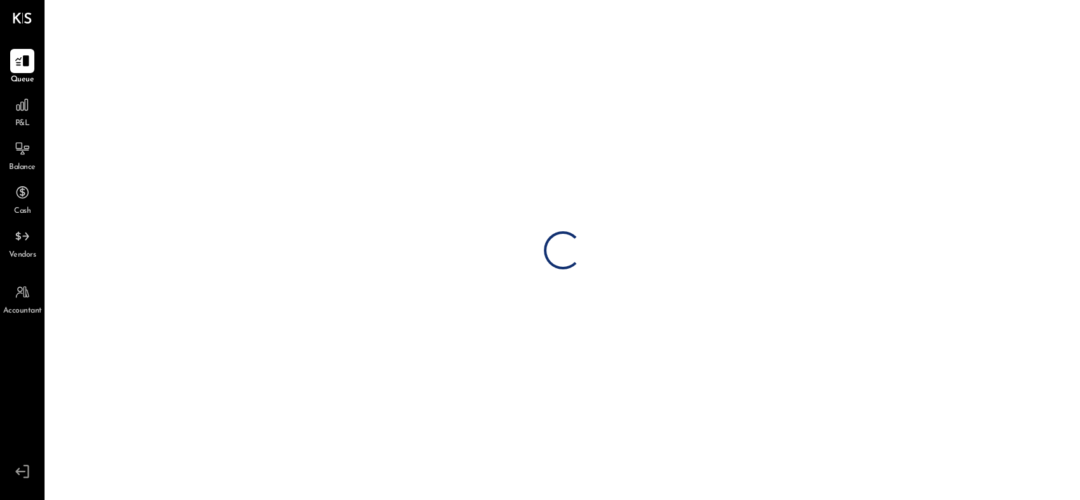 This screenshot has height=500, width=1080. What do you see at coordinates (22, 256) in the screenshot?
I see `span: Vendors` at bounding box center [22, 256].